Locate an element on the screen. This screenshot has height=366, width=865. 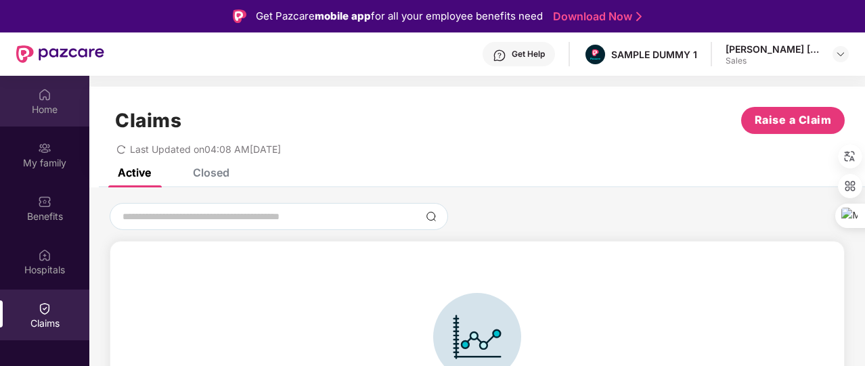
img: svg+xml;base64,PHN2ZyBpZD0iRHJvcGRvd24tMzJ4MzIiIHhtbG5zPSJodHRwOi8vd3d3LnczLm9yZy8yMDAwL3N2ZyIgd2... is located at coordinates (841, 54).